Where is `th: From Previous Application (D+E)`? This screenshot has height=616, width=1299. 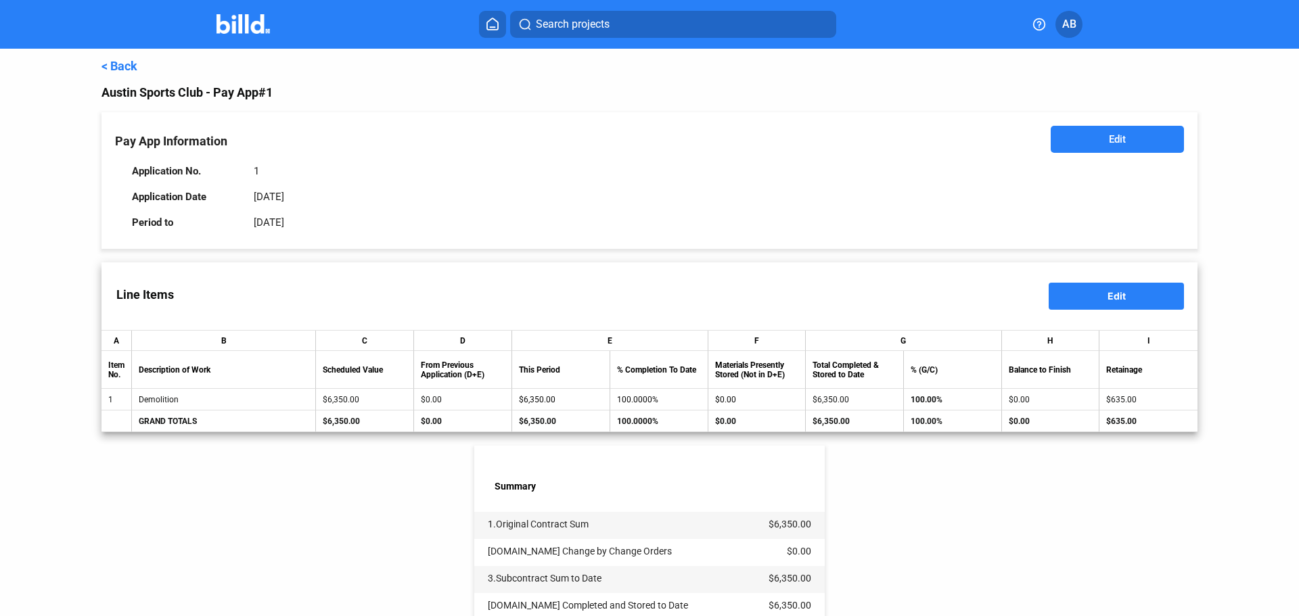
th: From Previous Application (D+E) is located at coordinates (463, 370).